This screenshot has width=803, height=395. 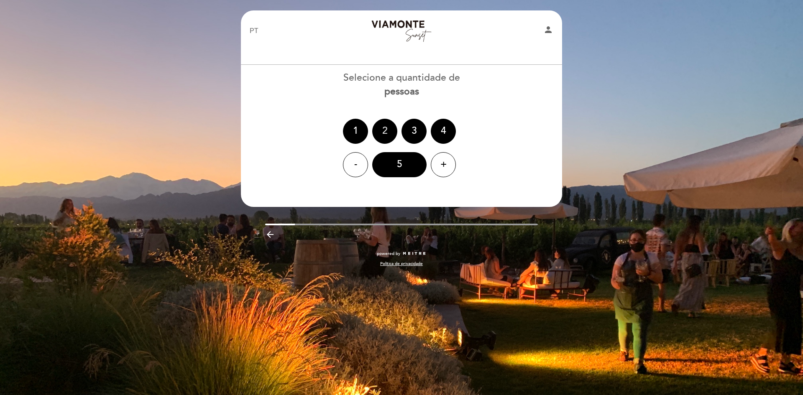 I want to click on div: 4, so click(x=443, y=131).